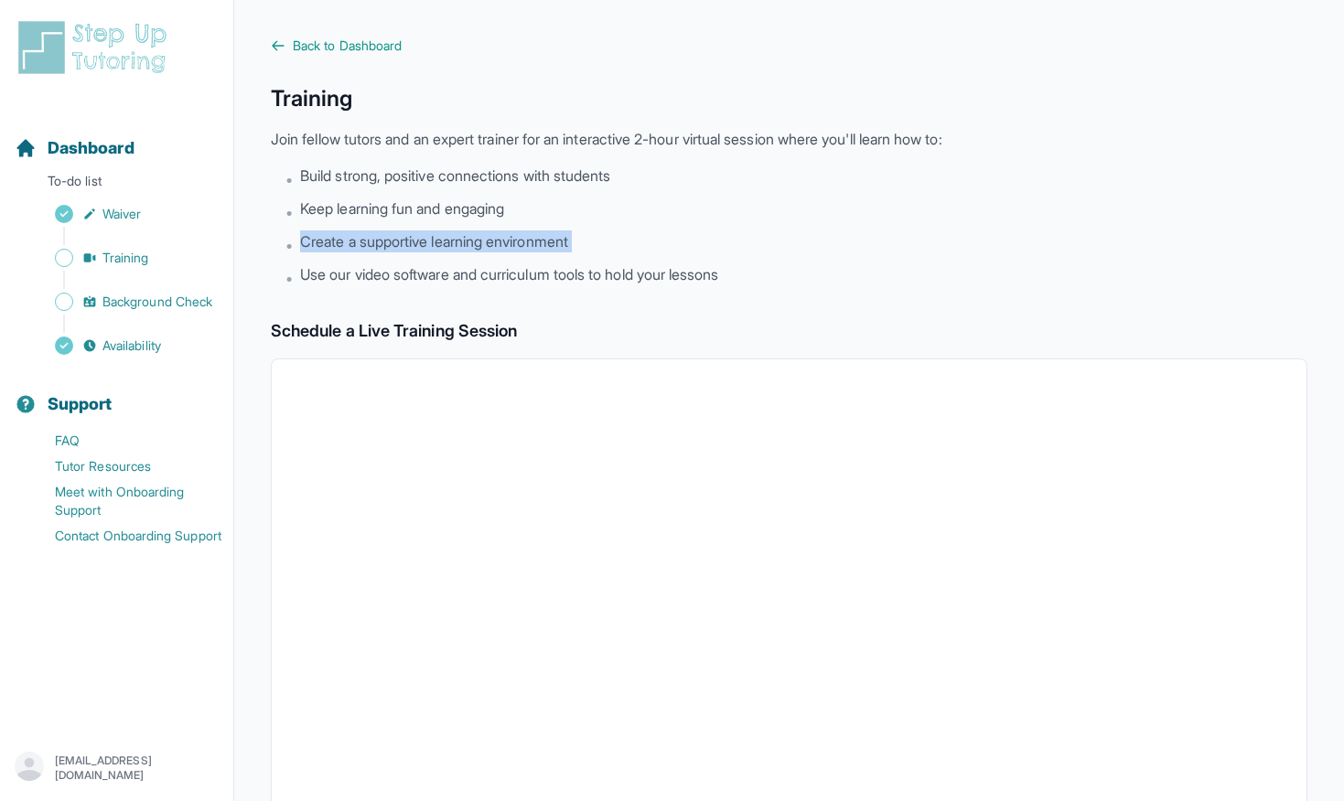 This screenshot has width=1344, height=801. I want to click on a: Meet with Onboarding Support, so click(124, 501).